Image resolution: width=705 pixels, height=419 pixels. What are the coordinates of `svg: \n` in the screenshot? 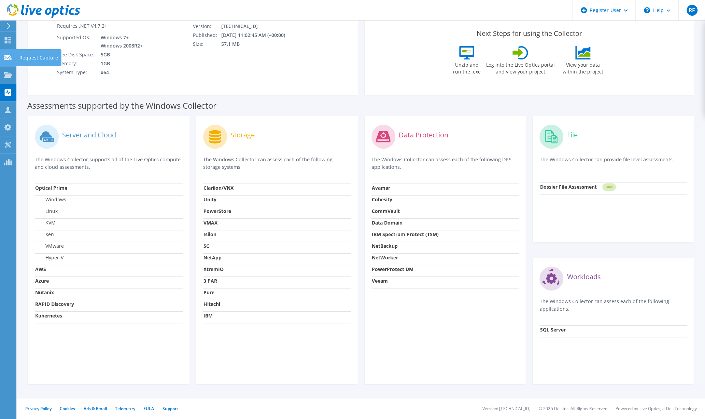 It's located at (647, 10).